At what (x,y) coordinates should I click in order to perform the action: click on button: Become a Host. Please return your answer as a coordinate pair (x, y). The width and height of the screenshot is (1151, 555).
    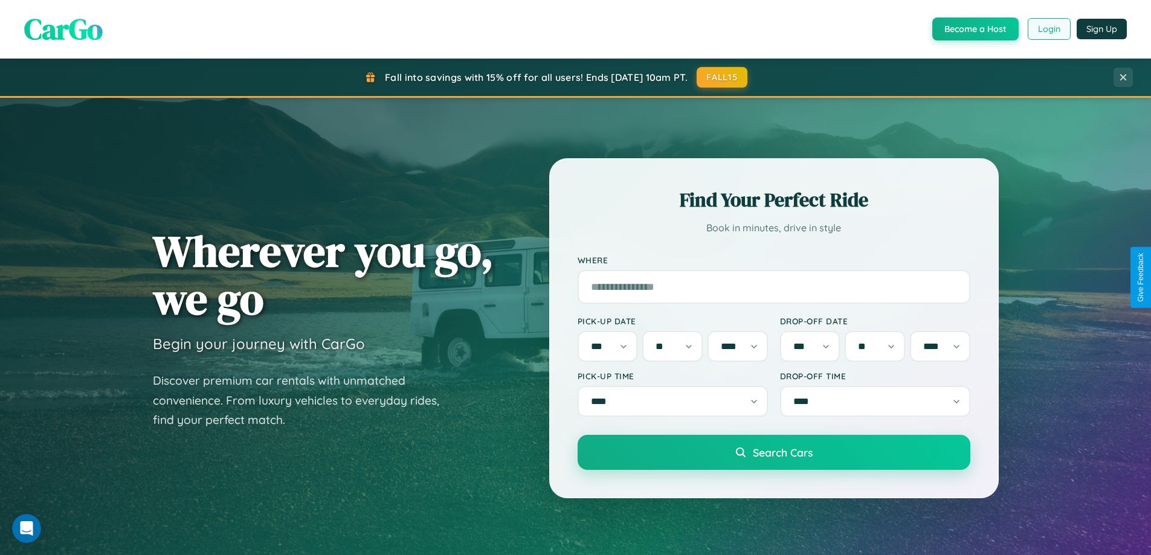
    Looking at the image, I should click on (975, 29).